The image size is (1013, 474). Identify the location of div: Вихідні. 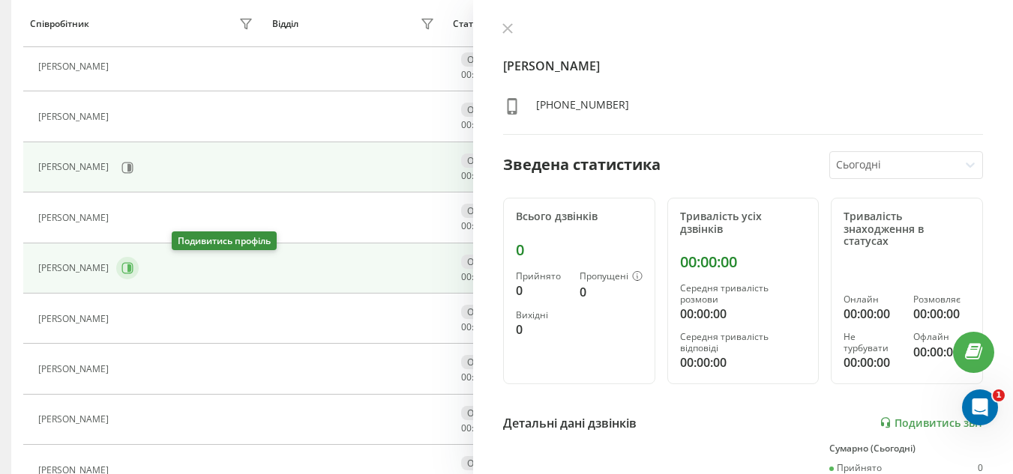
(541, 316).